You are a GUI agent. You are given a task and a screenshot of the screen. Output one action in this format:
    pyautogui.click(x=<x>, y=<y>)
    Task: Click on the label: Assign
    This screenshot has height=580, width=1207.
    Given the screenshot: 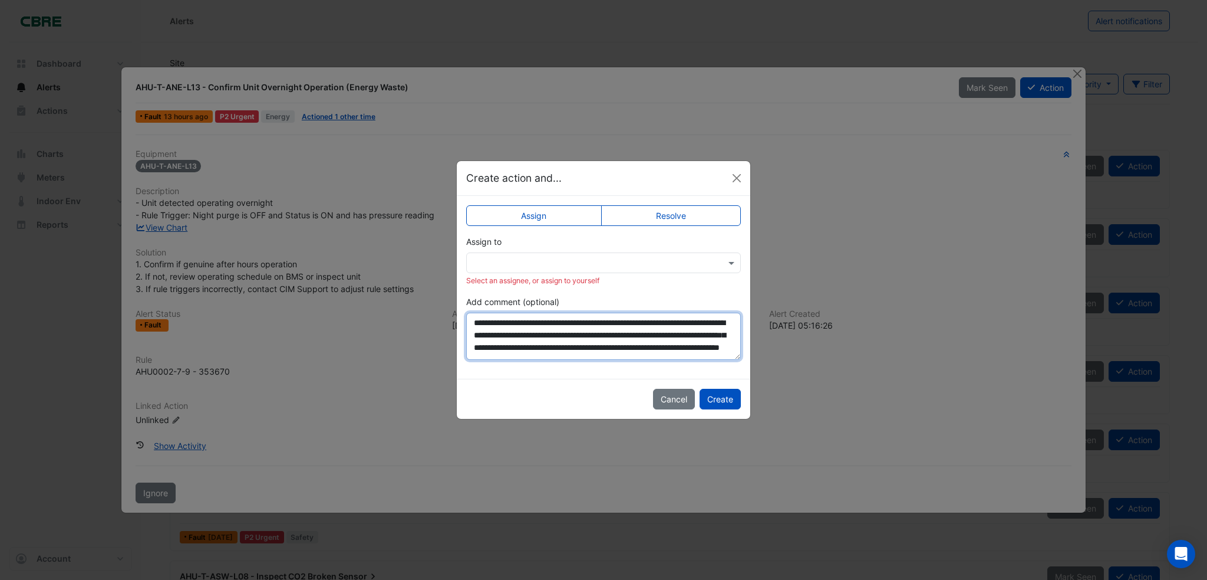 What is the action you would take?
    pyautogui.click(x=534, y=215)
    